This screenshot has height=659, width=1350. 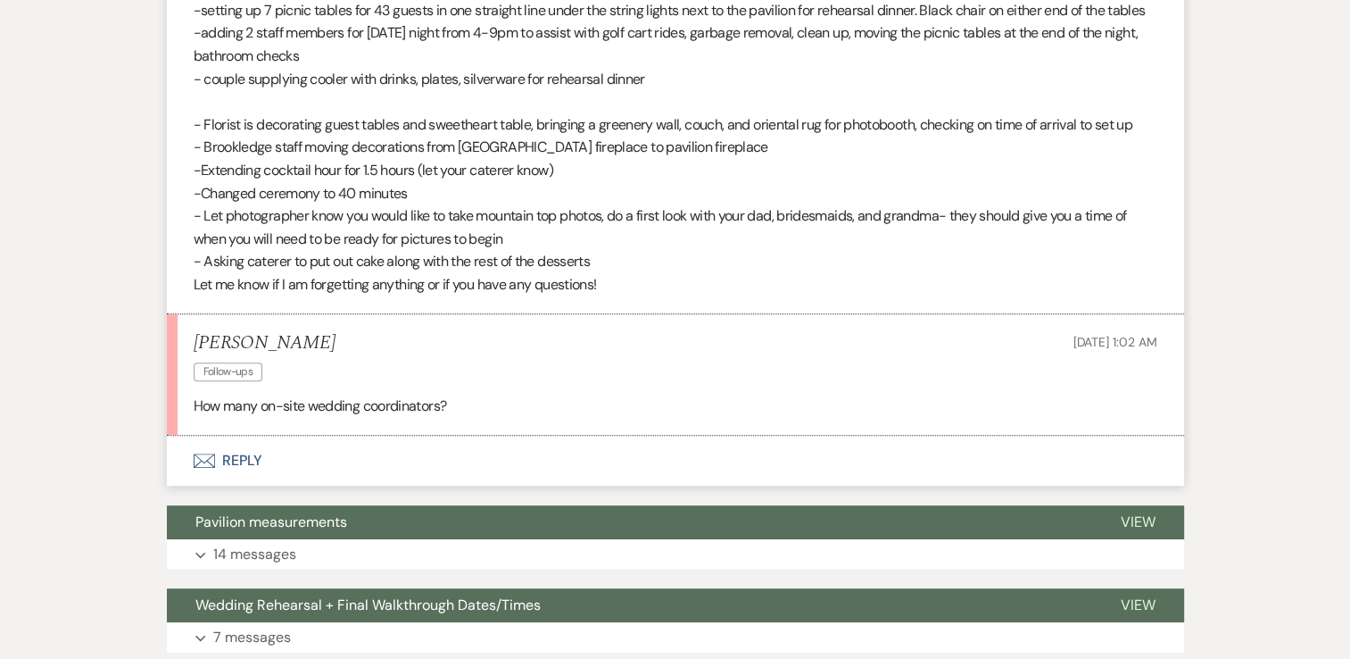 What do you see at coordinates (629, 605) in the screenshot?
I see `button: Wedding Rehearsal + Final Walkthrough Dates/Times` at bounding box center [629, 605].